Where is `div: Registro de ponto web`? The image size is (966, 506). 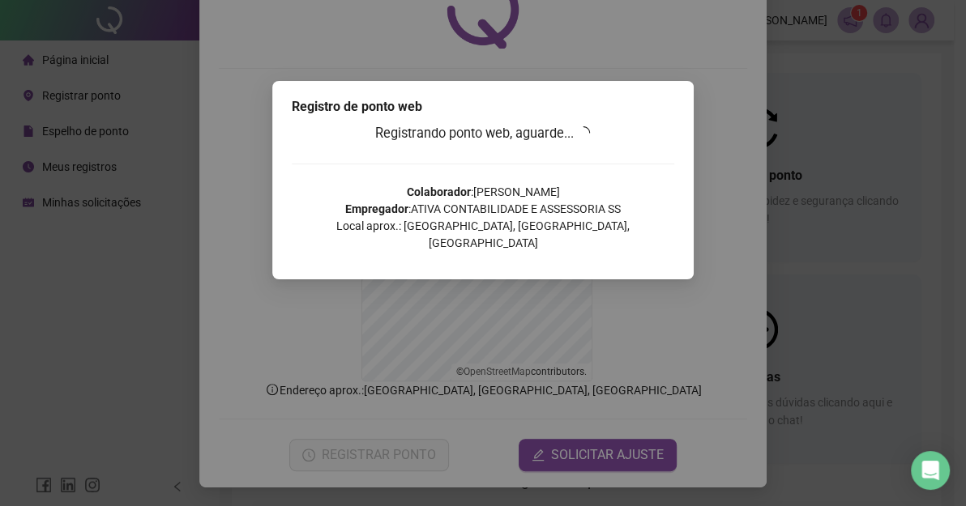
div: Registro de ponto web is located at coordinates (483, 107).